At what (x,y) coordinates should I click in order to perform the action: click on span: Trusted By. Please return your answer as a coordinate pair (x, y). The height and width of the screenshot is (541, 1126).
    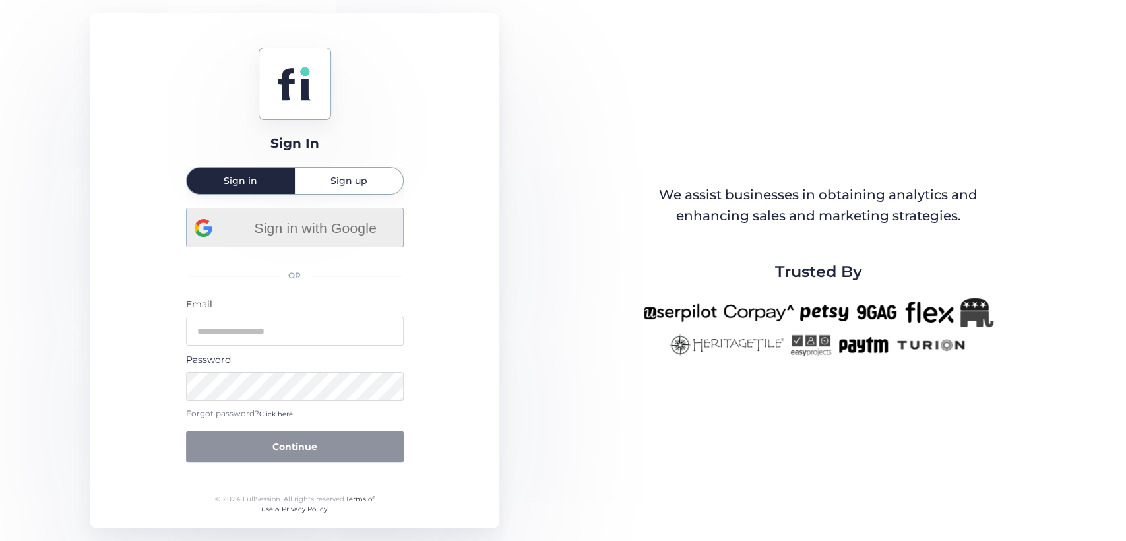
    Looking at the image, I should click on (818, 272).